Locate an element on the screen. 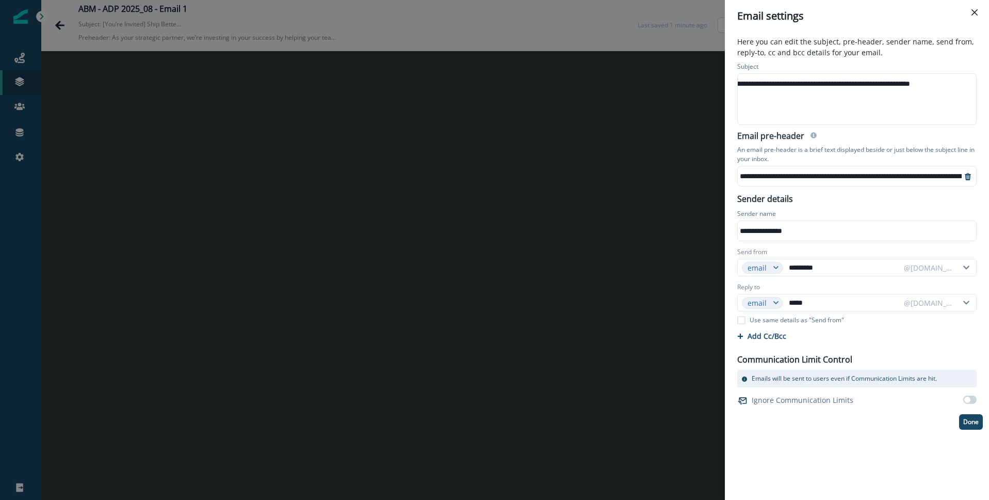 The width and height of the screenshot is (989, 500). label: Send from is located at coordinates (753, 252).